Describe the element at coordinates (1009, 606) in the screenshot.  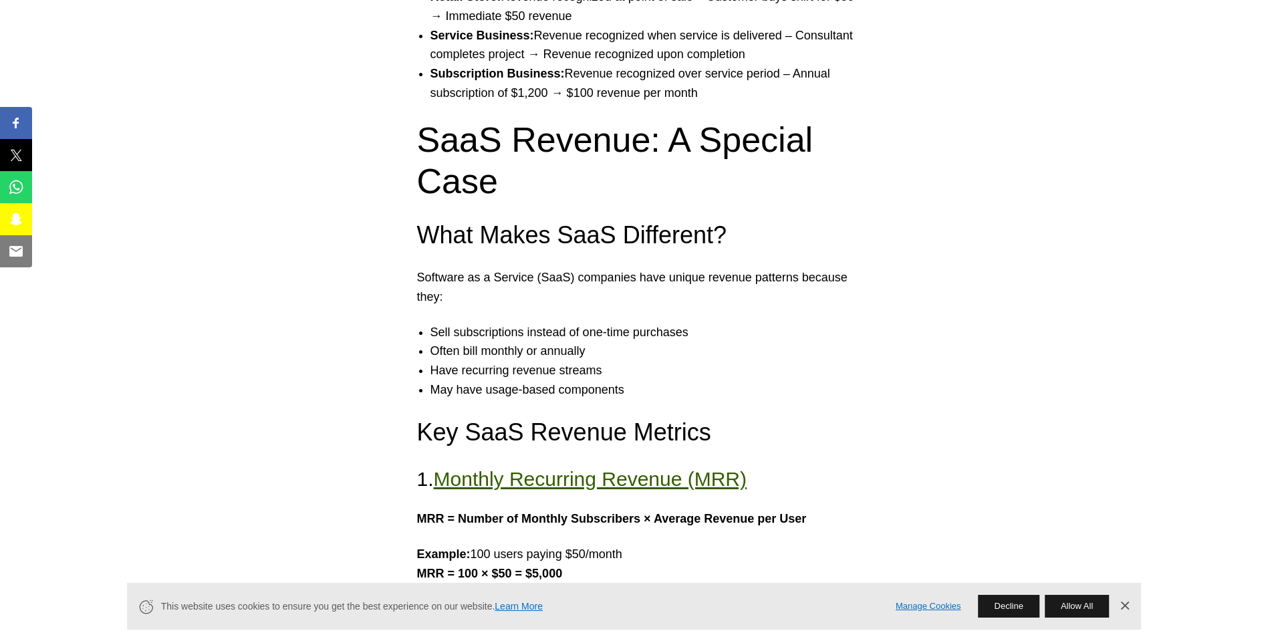
I see `button: Decline` at that location.